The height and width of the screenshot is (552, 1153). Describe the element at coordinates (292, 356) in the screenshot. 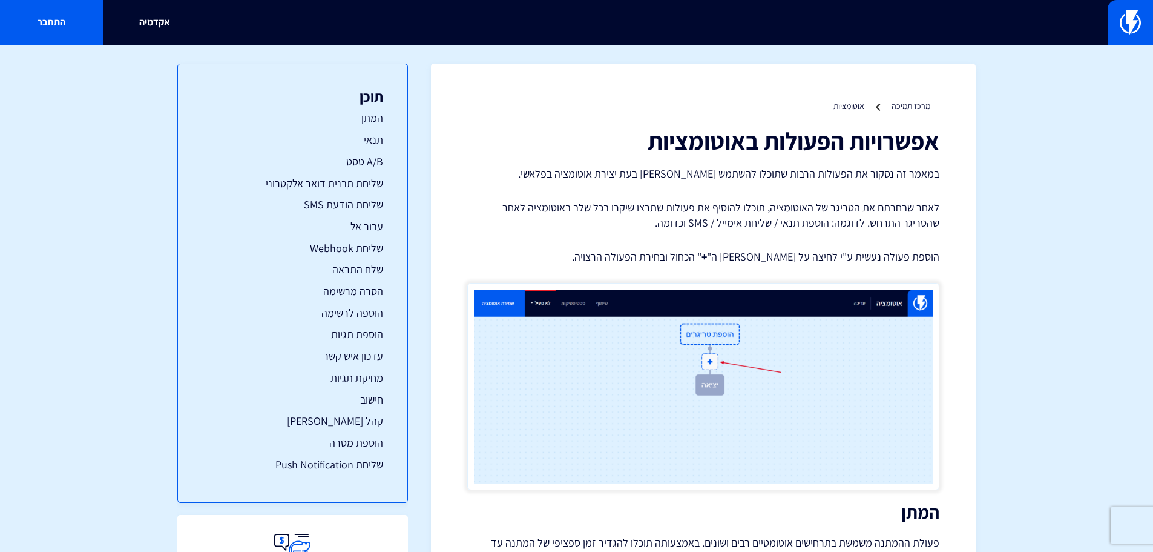

I see `a: עדכון איש קשר` at that location.